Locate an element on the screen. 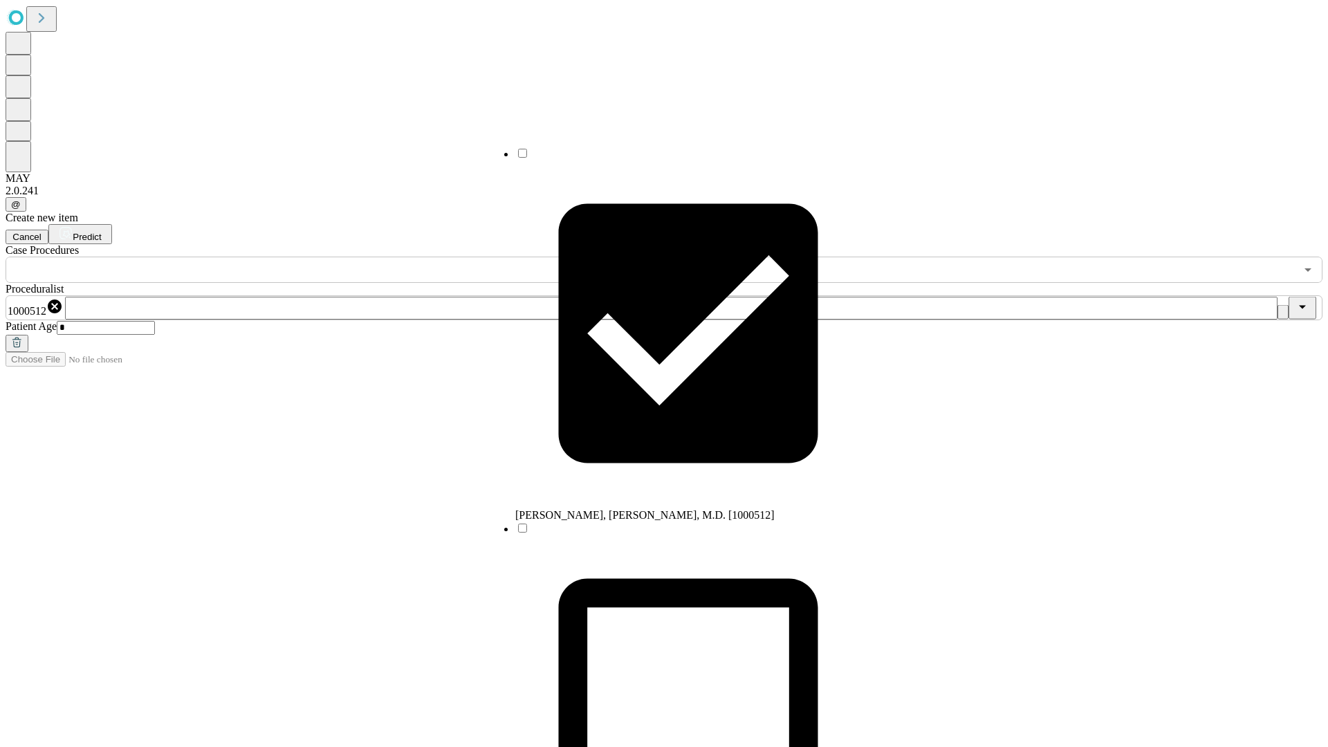 This screenshot has height=747, width=1328. span: Create new item is located at coordinates (42, 217).